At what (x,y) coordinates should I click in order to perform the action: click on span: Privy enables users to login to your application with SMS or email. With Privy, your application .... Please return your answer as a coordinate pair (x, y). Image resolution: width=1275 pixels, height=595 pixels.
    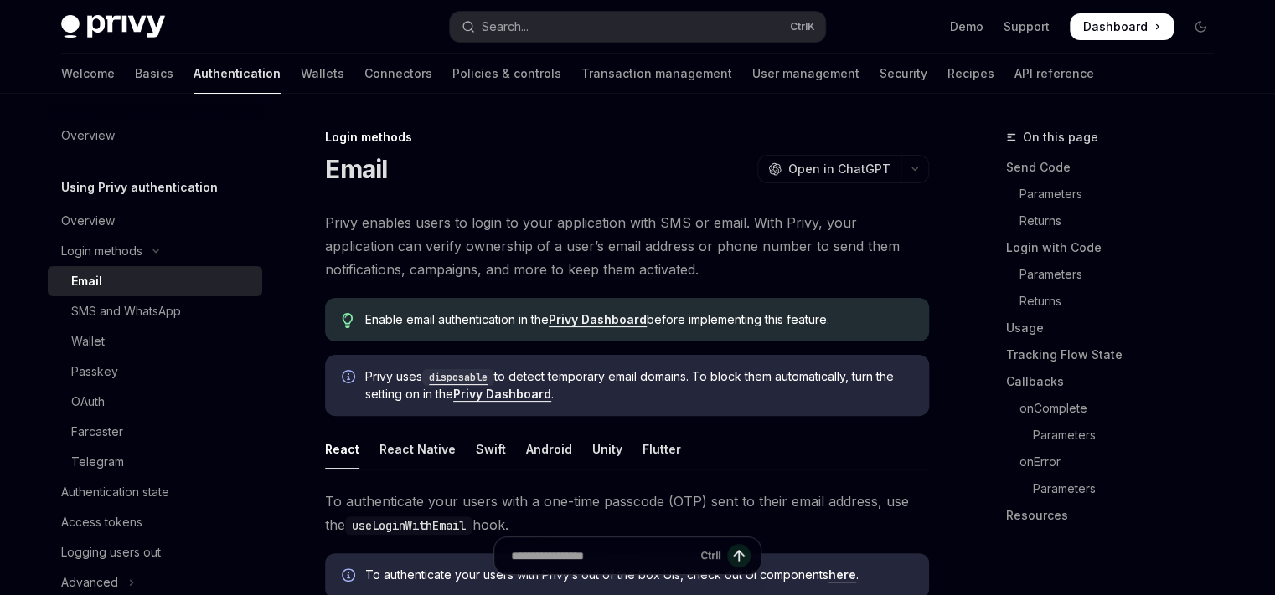
    Looking at the image, I should click on (626, 246).